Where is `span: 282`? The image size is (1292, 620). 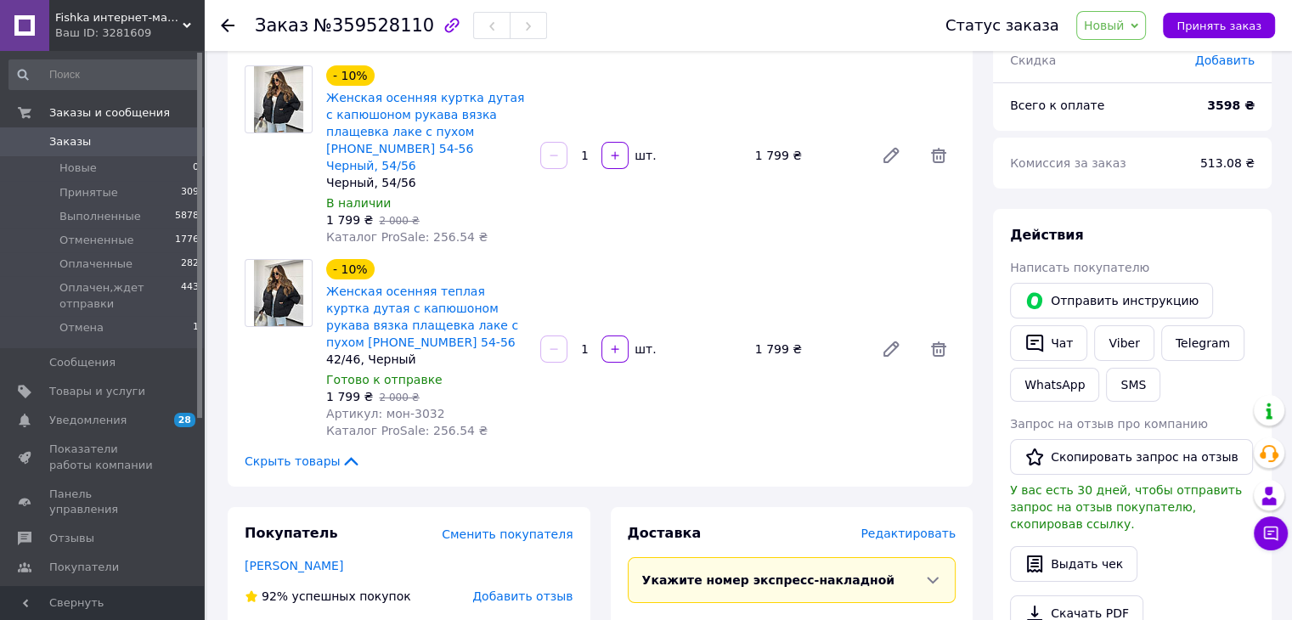 span: 282 is located at coordinates (189, 264).